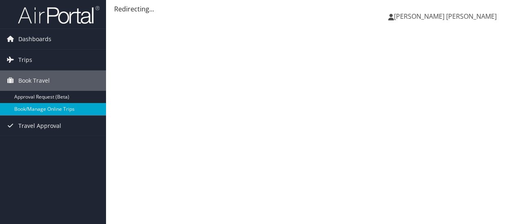 The width and height of the screenshot is (513, 224). Describe the element at coordinates (34, 81) in the screenshot. I see `span: Book Travel` at that location.